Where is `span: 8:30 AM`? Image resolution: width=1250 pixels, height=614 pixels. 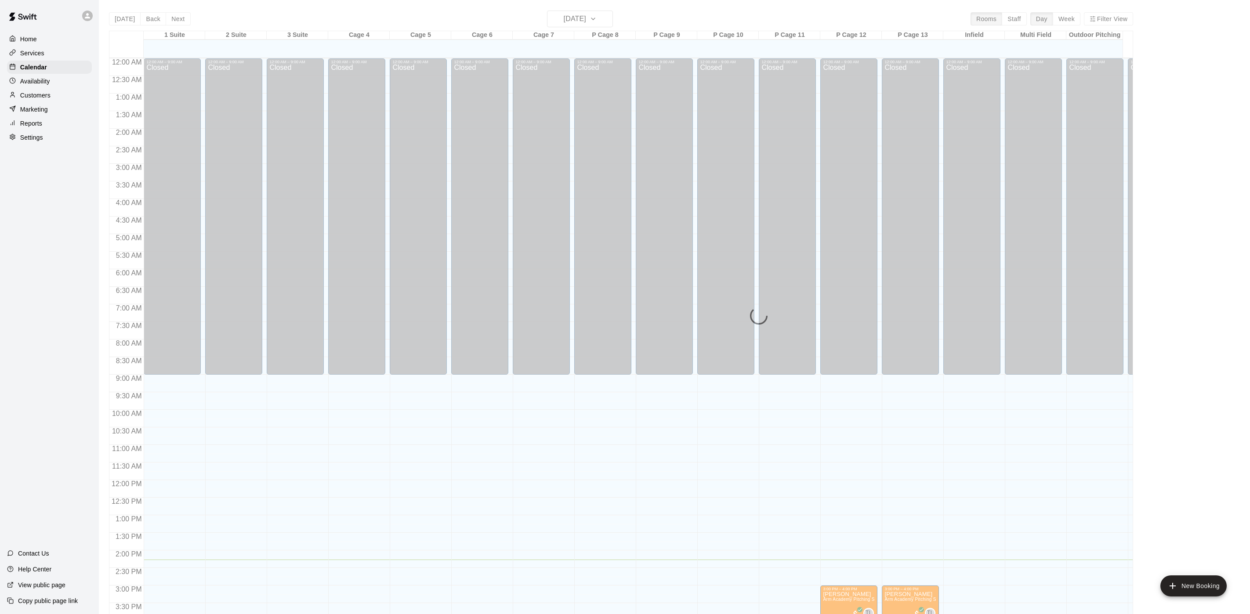 span: 8:30 AM is located at coordinates (129, 361).